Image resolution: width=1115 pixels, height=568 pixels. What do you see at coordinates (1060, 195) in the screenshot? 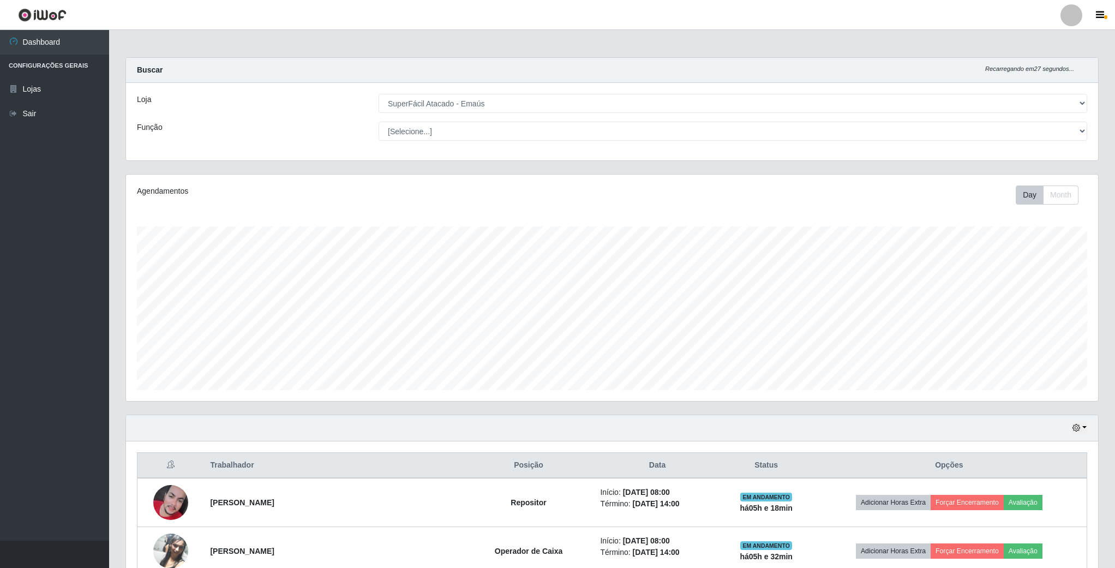
I see `button: Month` at bounding box center [1060, 195].